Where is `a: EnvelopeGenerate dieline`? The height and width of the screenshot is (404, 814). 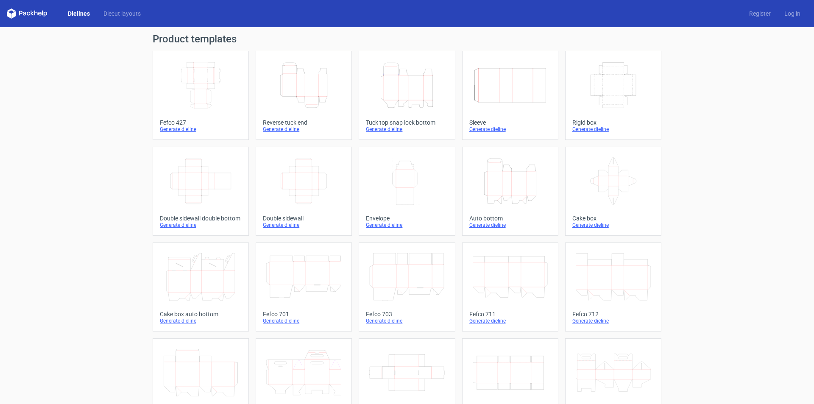 a: EnvelopeGenerate dieline is located at coordinates (407, 191).